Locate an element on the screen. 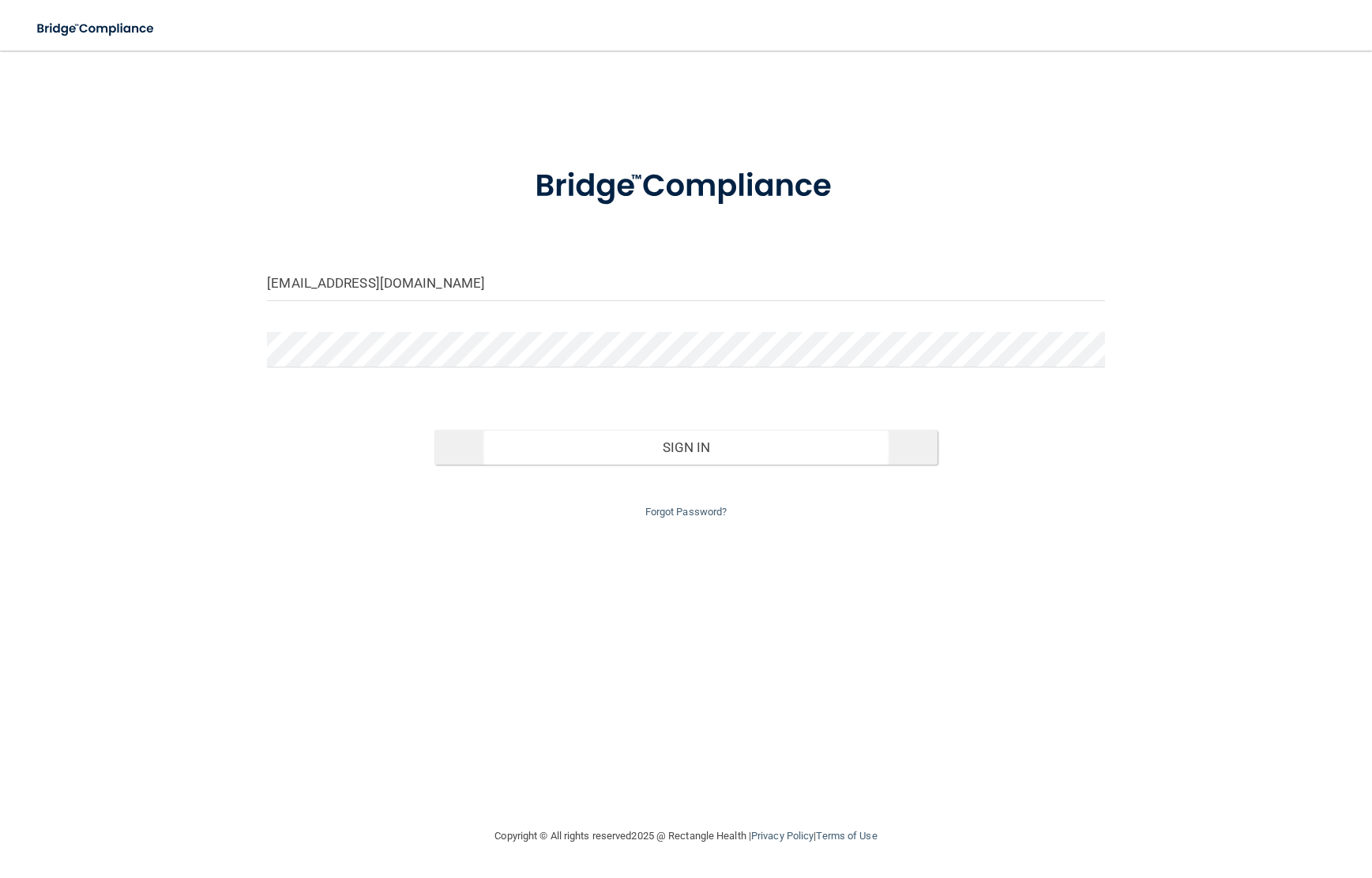 This screenshot has width=1372, height=878. a: Forgot Password? is located at coordinates (686, 511).